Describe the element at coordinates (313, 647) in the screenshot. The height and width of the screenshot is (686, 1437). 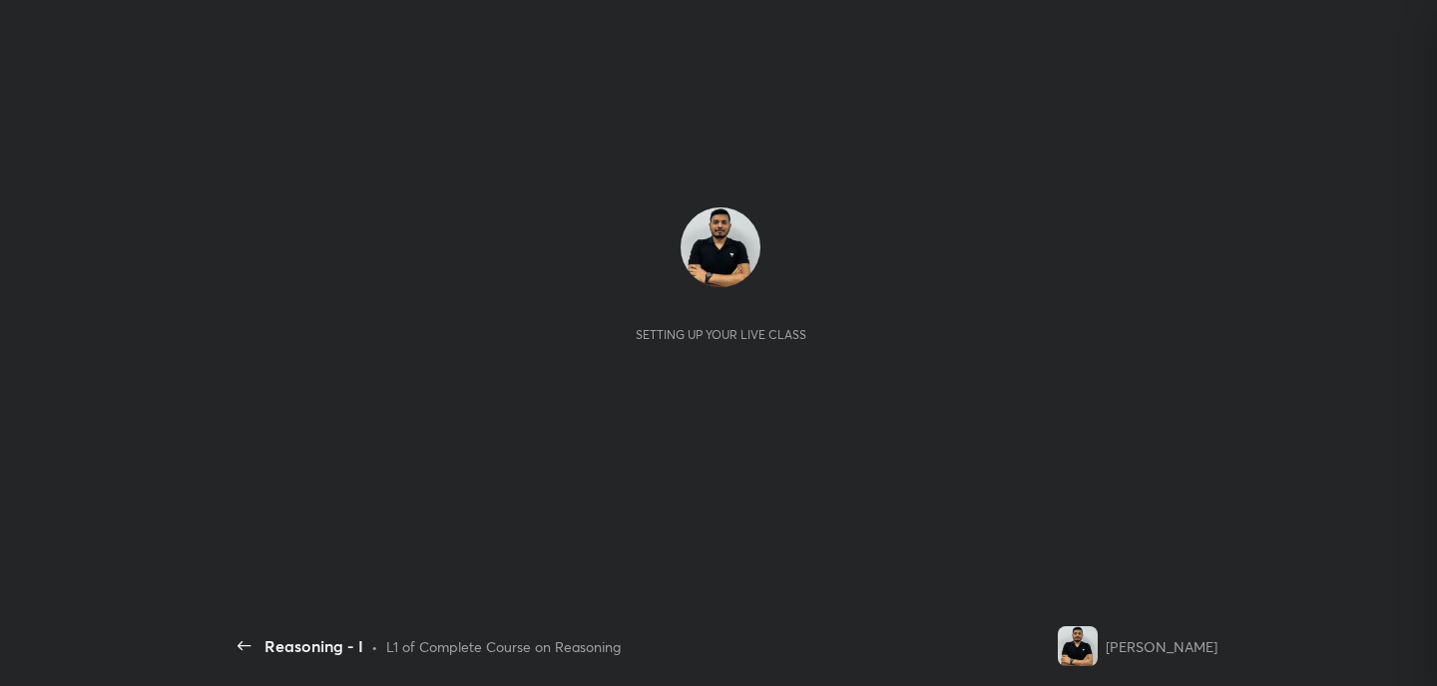
I see `div: Reasoning - I` at that location.